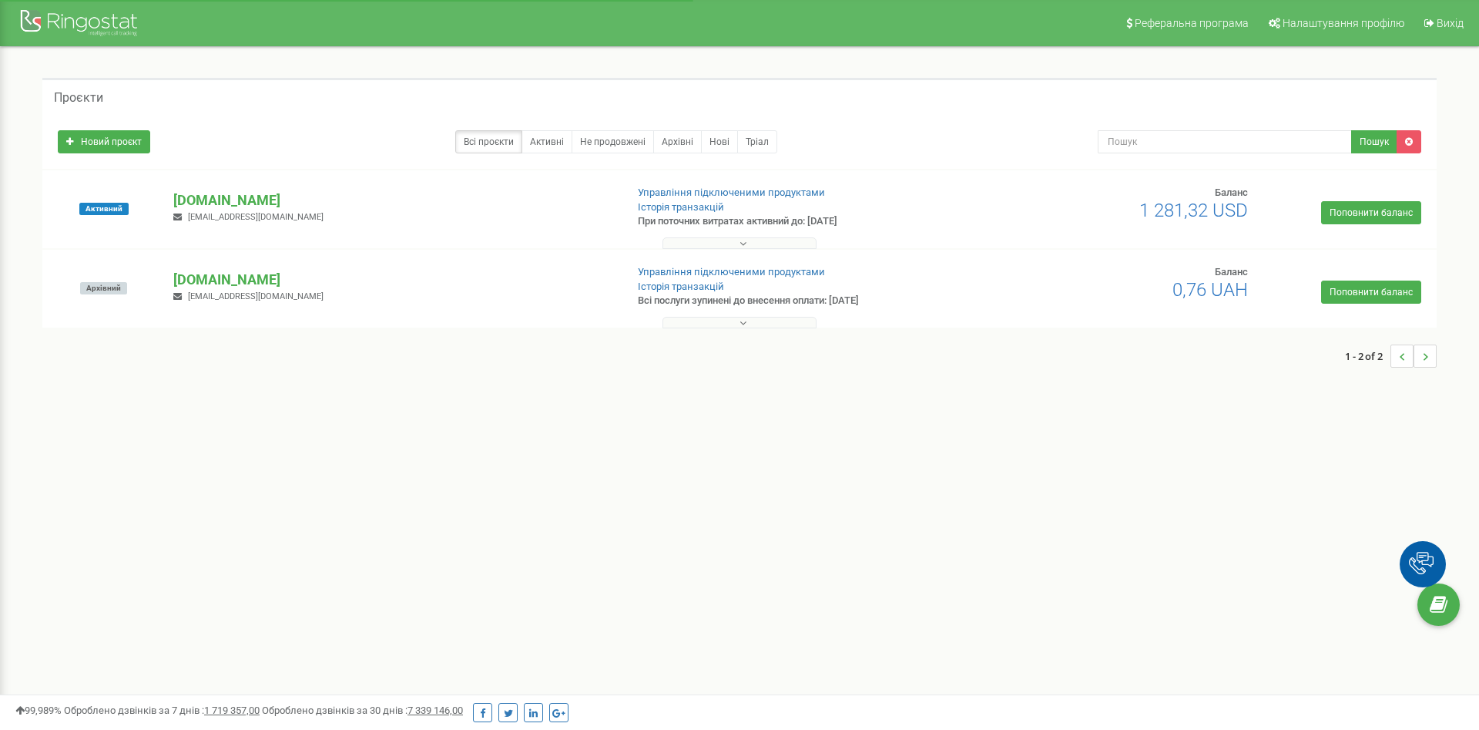 This screenshot has width=1479, height=730. What do you see at coordinates (1450, 23) in the screenshot?
I see `span: Вихід` at bounding box center [1450, 23].